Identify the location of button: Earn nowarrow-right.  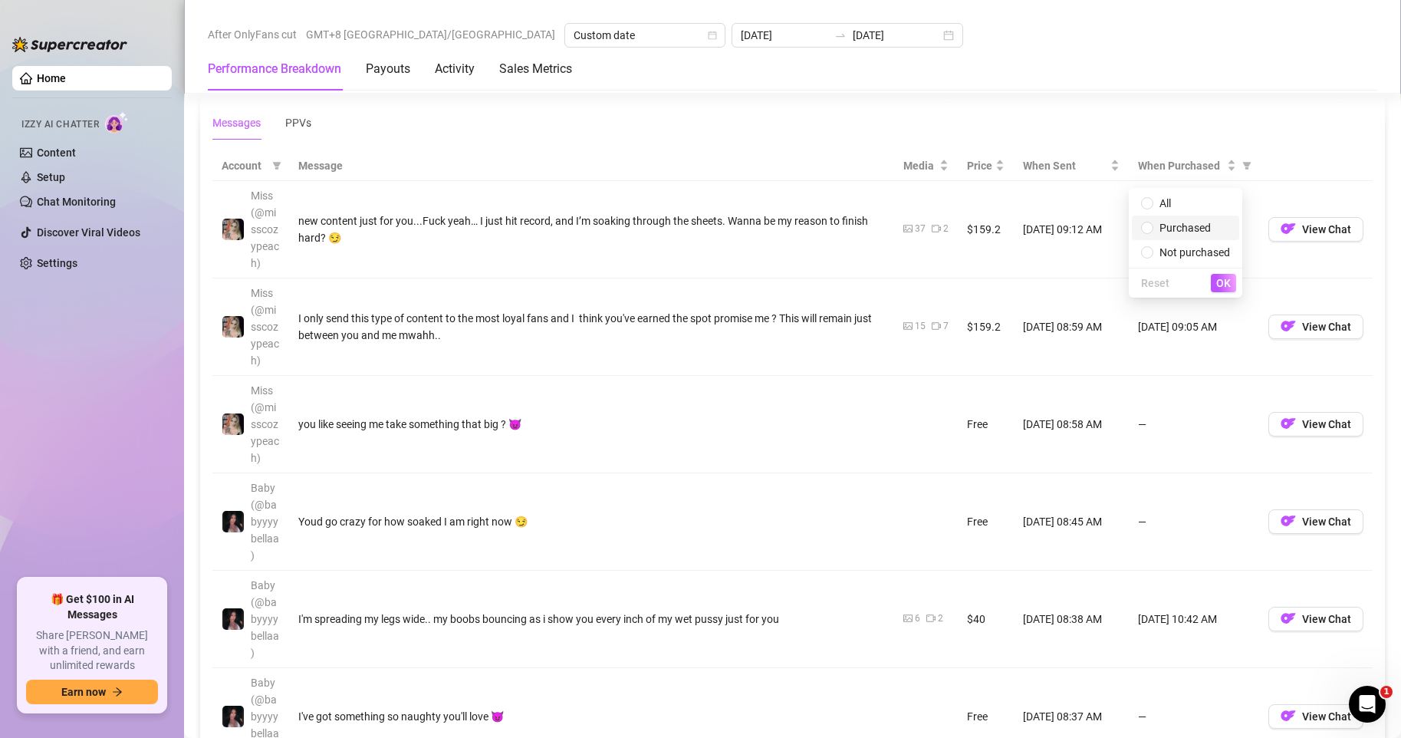
(92, 692).